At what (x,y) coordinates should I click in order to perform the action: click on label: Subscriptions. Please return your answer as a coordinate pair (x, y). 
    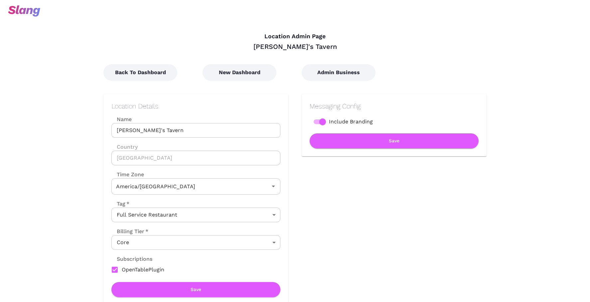
    Looking at the image, I should click on (132, 259).